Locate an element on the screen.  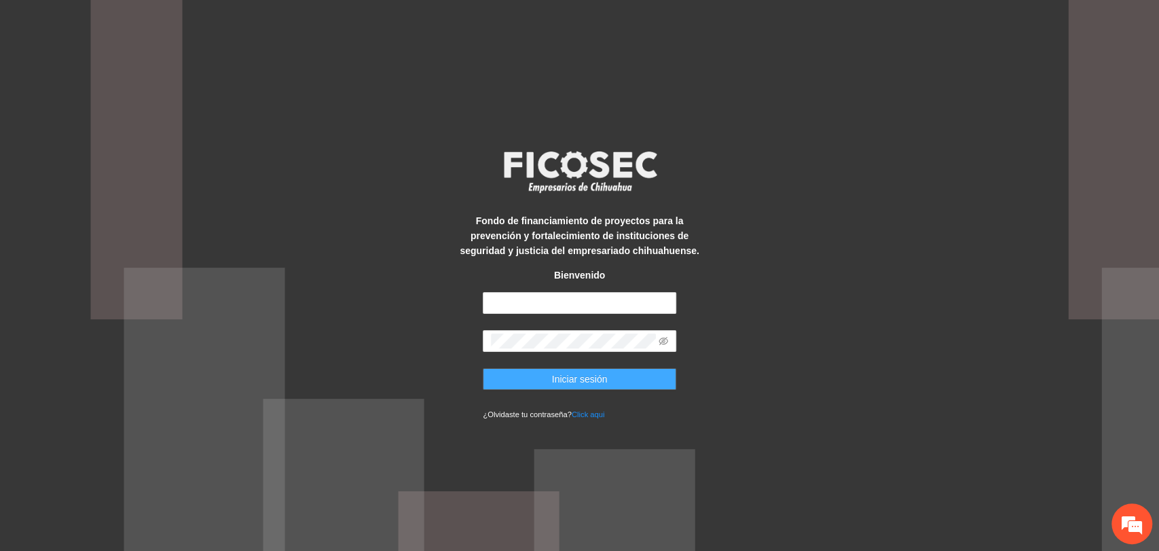
span: eye-invisible is located at coordinates (663, 341).